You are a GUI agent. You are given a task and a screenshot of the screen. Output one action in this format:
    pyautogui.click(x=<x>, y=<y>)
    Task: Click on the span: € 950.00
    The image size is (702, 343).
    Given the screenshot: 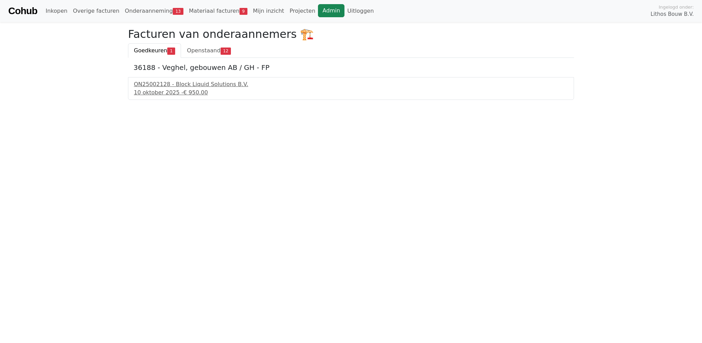 What is the action you would take?
    pyautogui.click(x=195, y=92)
    